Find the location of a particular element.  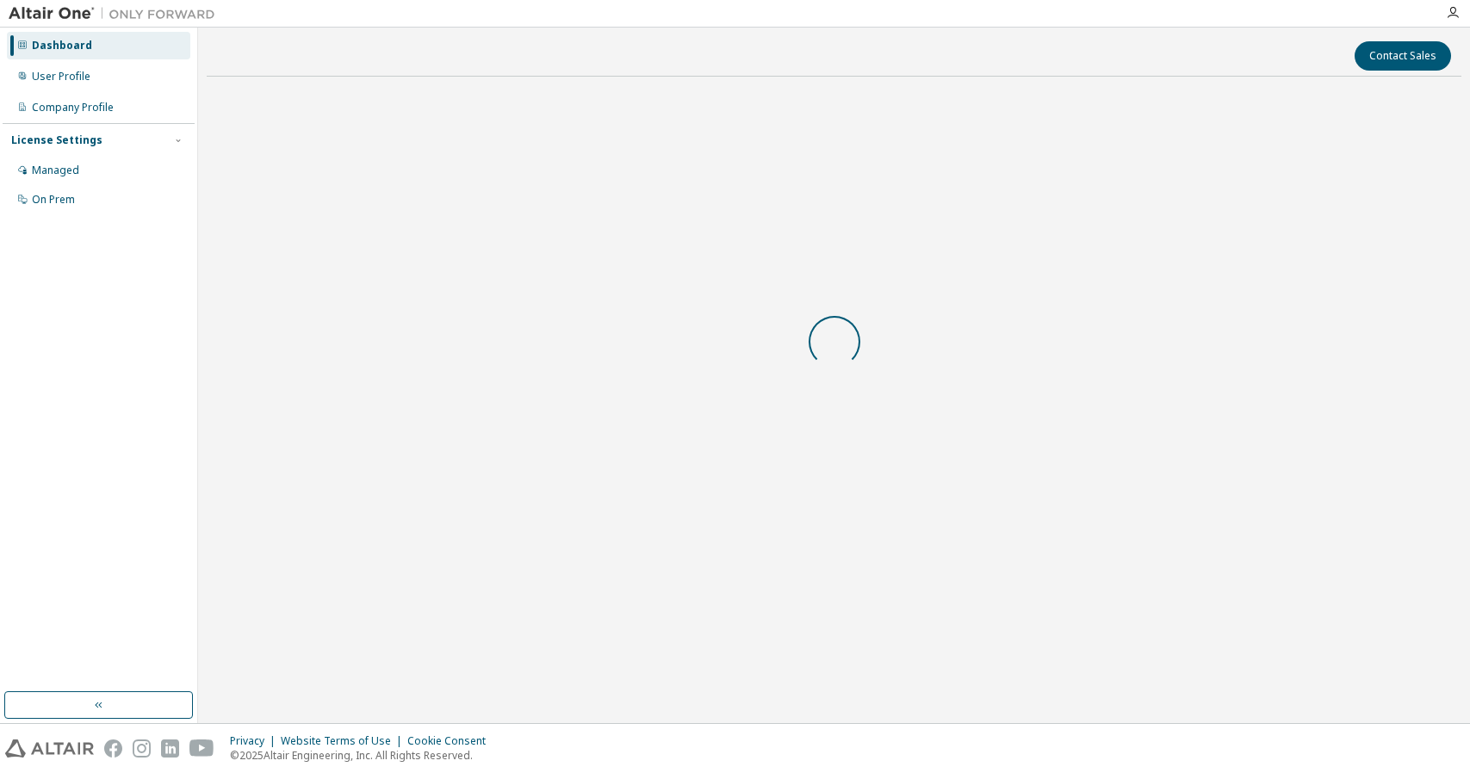

p: © 2025 Altair Engineering, Inc. All Rights Reserved. is located at coordinates (362, 755).